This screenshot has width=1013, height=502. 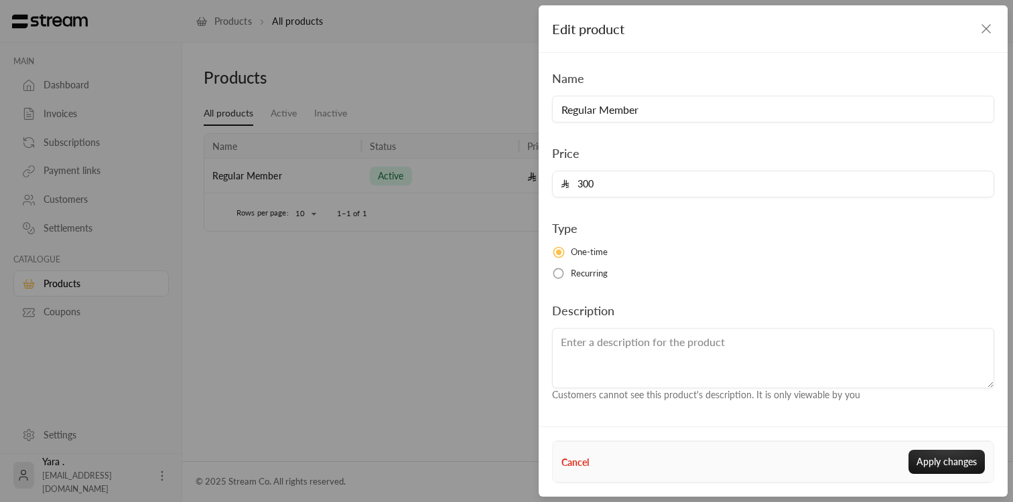 What do you see at coordinates (706, 394) in the screenshot?
I see `span: Customers cannot see this product's description. It is only viewable by you` at bounding box center [706, 394].